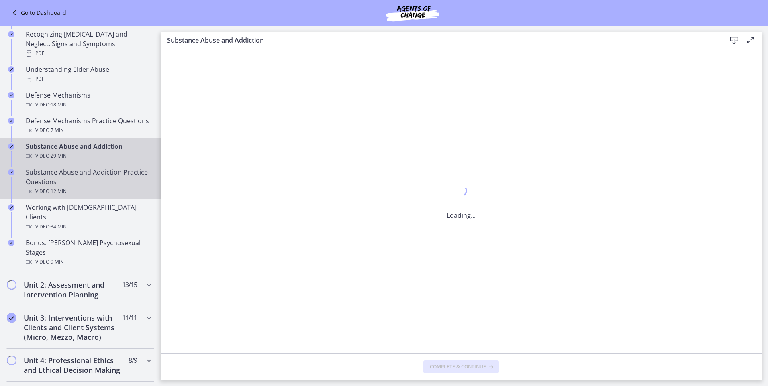 The width and height of the screenshot is (768, 386). I want to click on span: · 7 min, so click(57, 131).